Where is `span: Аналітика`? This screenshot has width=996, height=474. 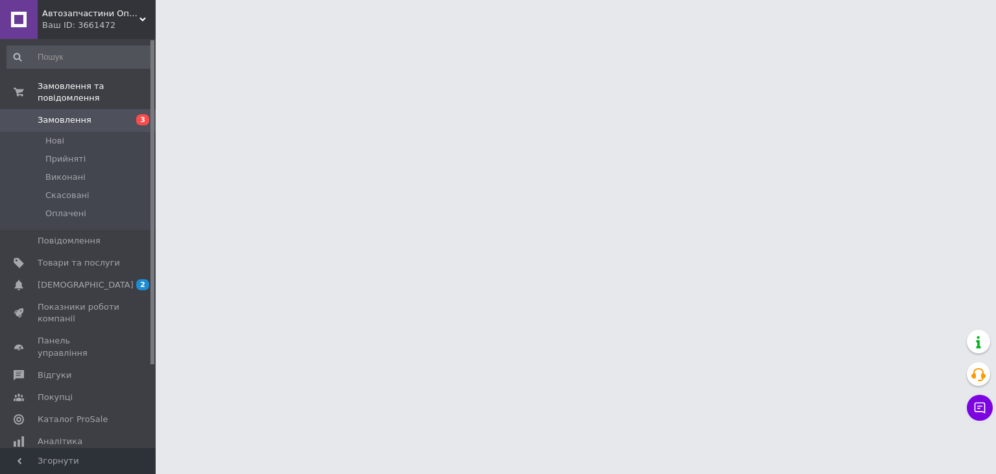 span: Аналітика is located at coordinates (60, 441).